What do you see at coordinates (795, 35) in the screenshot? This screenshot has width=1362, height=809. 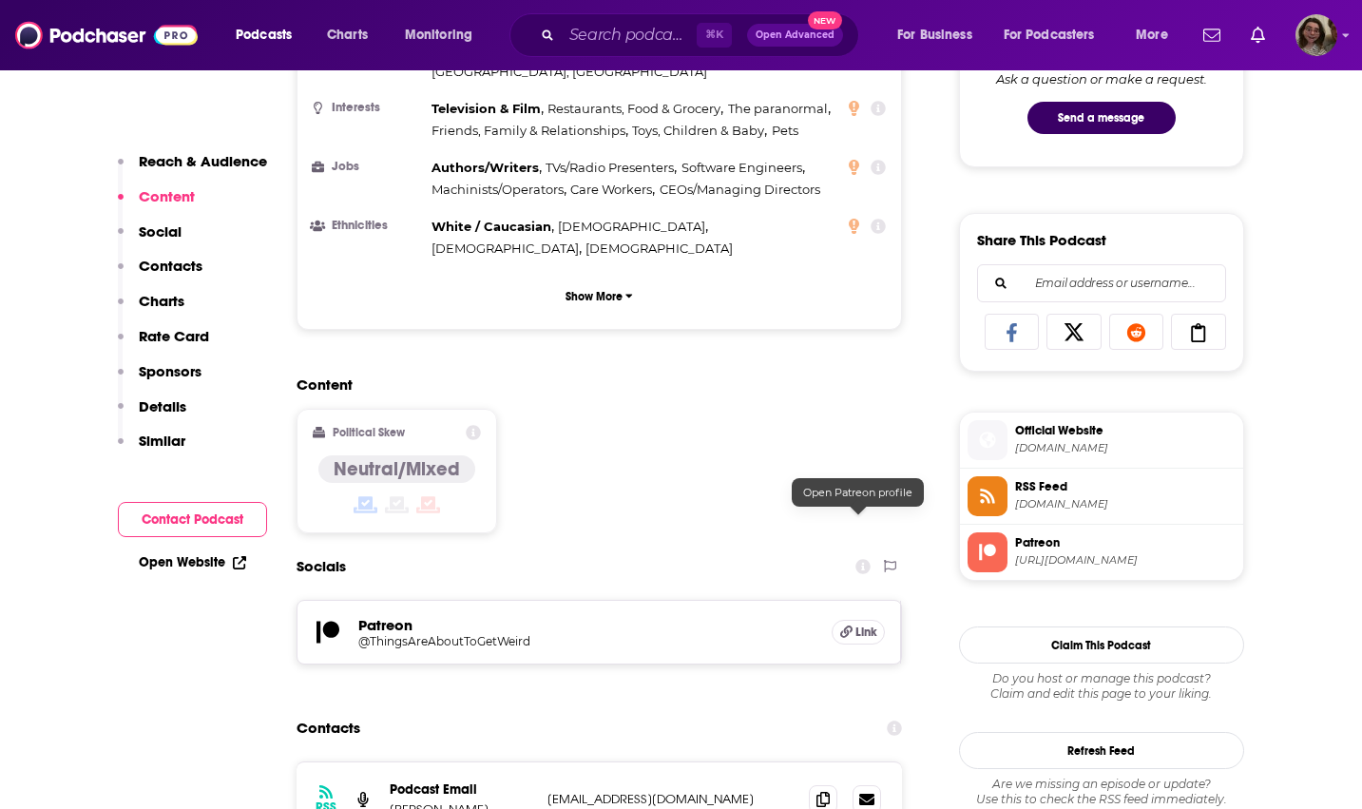 I see `button: Open AdvancedNew` at bounding box center [795, 35].